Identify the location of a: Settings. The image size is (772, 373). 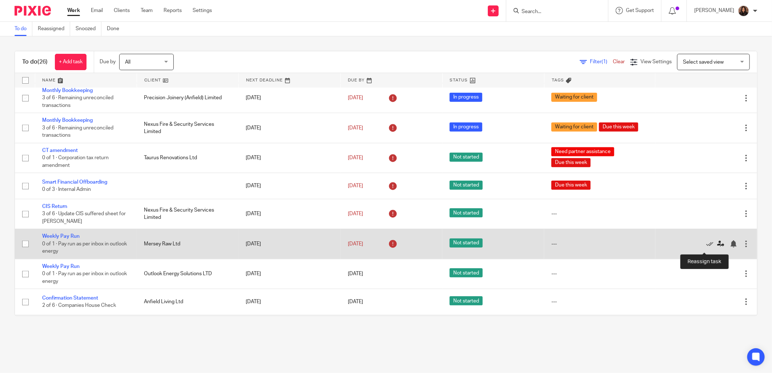
(202, 11).